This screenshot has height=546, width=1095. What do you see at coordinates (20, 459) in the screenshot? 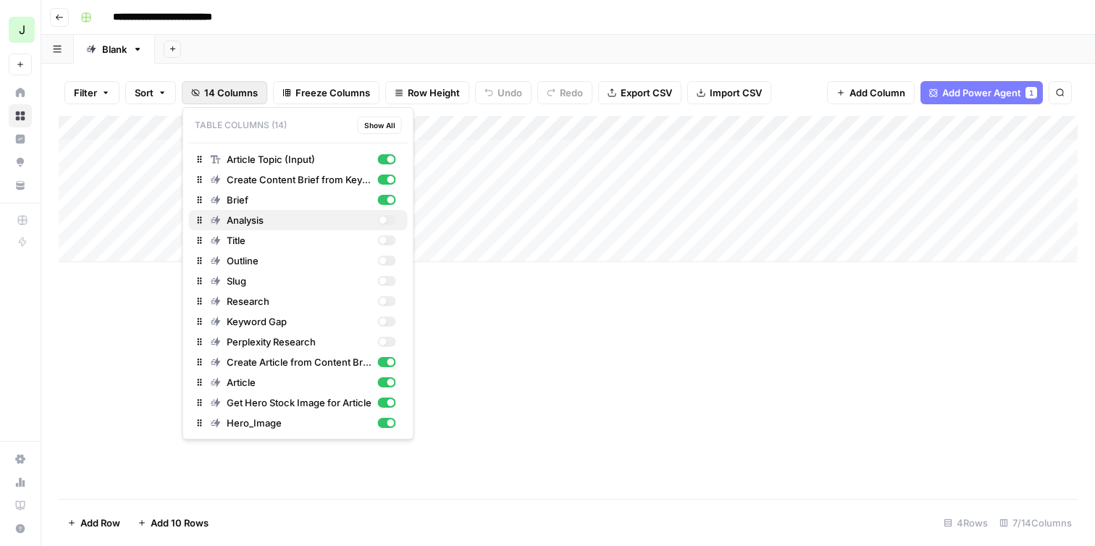
I see `a: Settings` at bounding box center [20, 459].